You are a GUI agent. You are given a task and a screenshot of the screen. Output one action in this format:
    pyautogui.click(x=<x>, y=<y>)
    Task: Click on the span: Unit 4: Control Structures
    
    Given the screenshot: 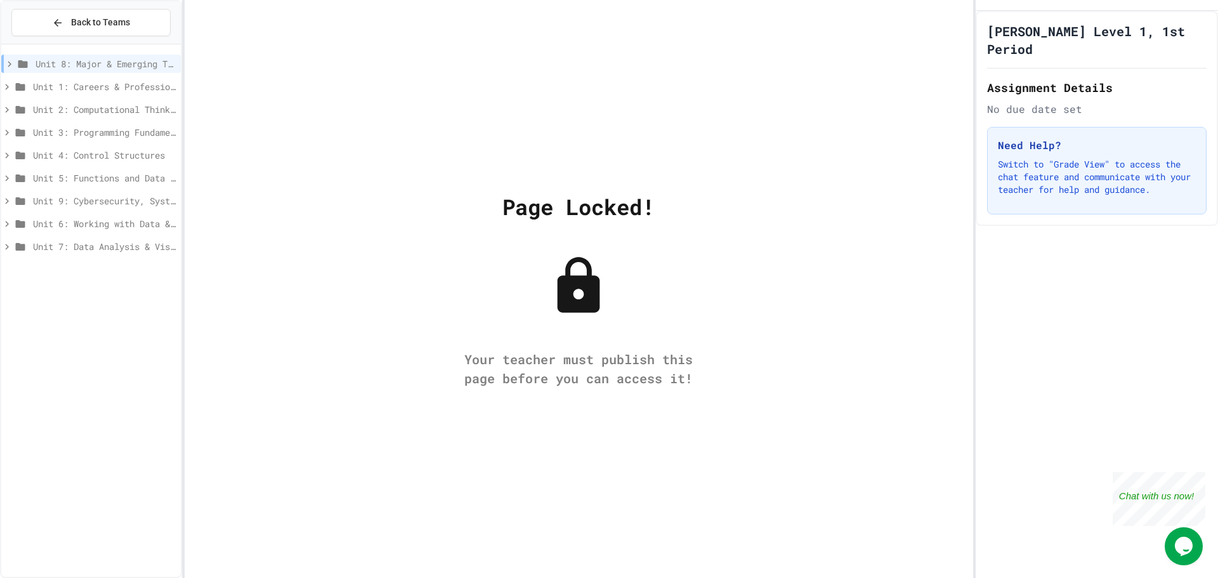 What is the action you would take?
    pyautogui.click(x=104, y=155)
    